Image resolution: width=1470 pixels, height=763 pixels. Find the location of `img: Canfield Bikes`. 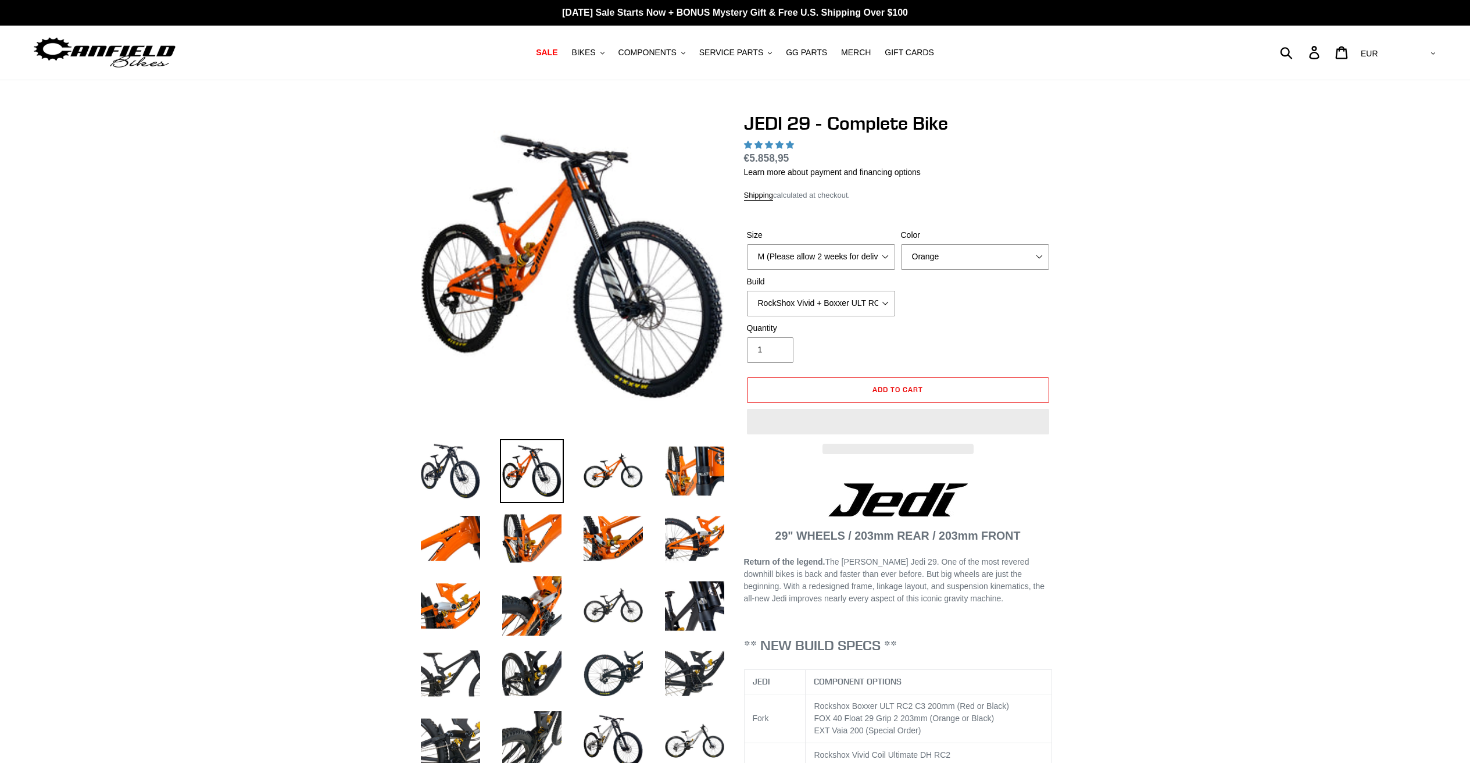

img: Canfield Bikes is located at coordinates (105, 52).